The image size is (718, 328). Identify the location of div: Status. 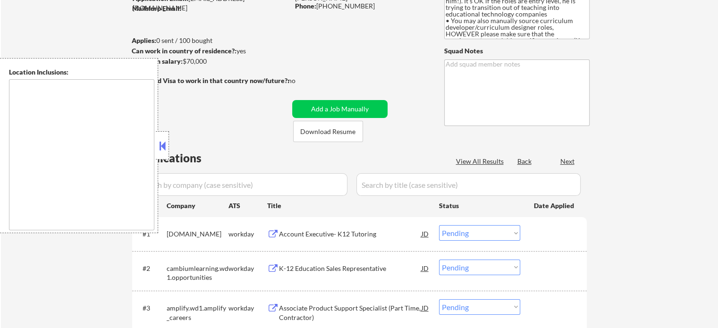
(480, 205).